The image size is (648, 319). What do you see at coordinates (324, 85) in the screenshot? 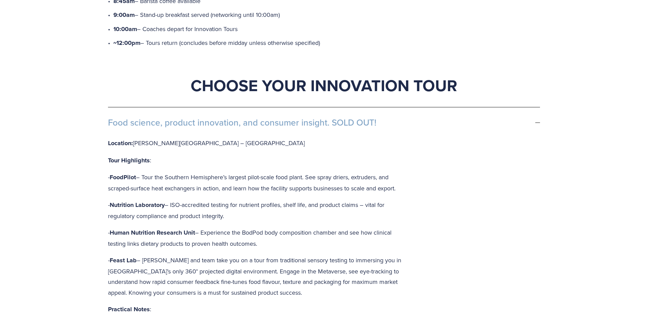
I see `h1: Choose Your Innovation Tour` at bounding box center [324, 85].